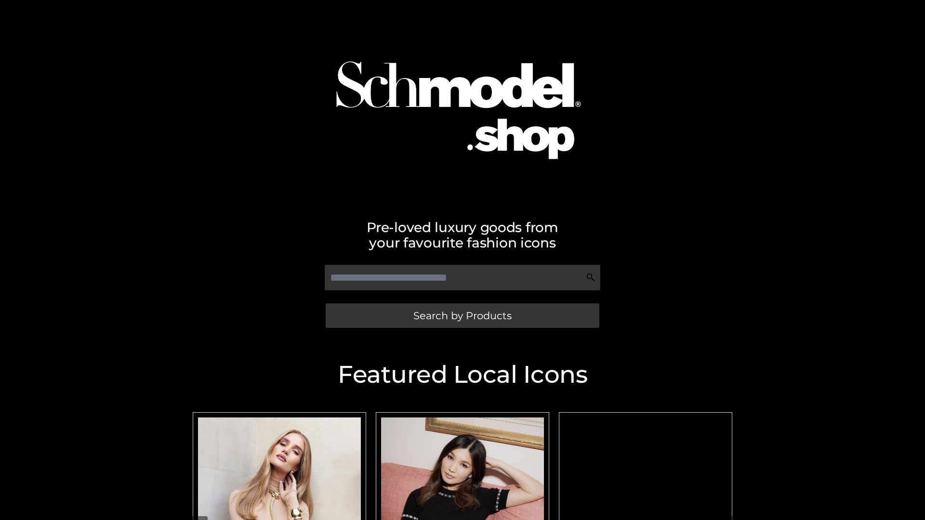 The image size is (925, 520). Describe the element at coordinates (463, 316) in the screenshot. I see `a: Search by Products` at that location.